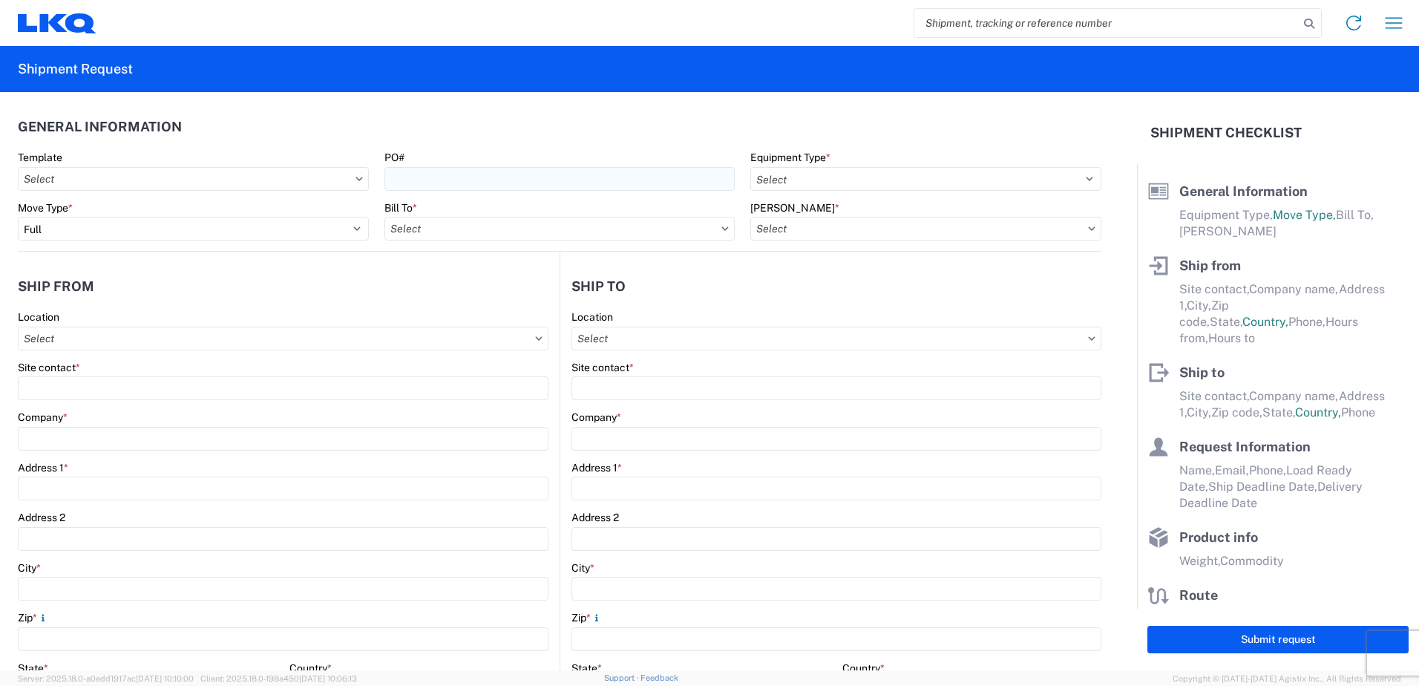 Image resolution: width=1419 pixels, height=686 pixels. Describe the element at coordinates (1278, 639) in the screenshot. I see `button: Submit request` at that location.